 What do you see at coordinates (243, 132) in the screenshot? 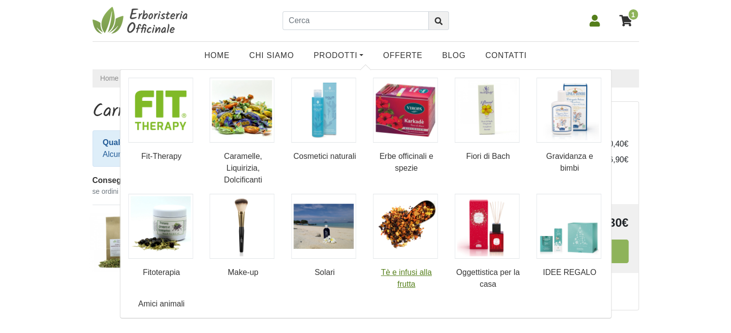
I see `a: Caramelle, Liquirizia, Dolcificanti` at bounding box center [243, 132].